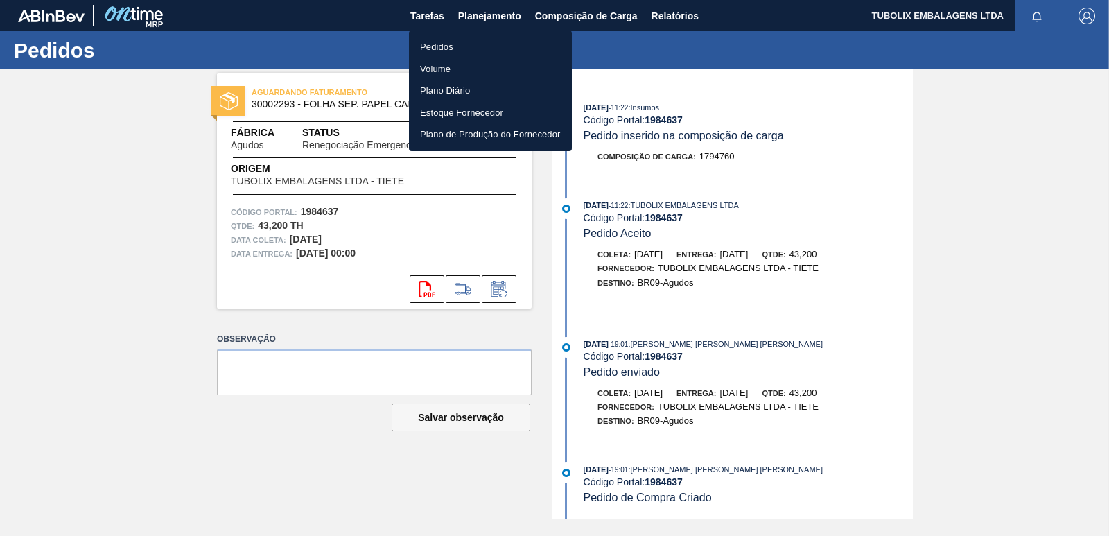 The width and height of the screenshot is (1109, 536). I want to click on a: Plano Diário, so click(490, 91).